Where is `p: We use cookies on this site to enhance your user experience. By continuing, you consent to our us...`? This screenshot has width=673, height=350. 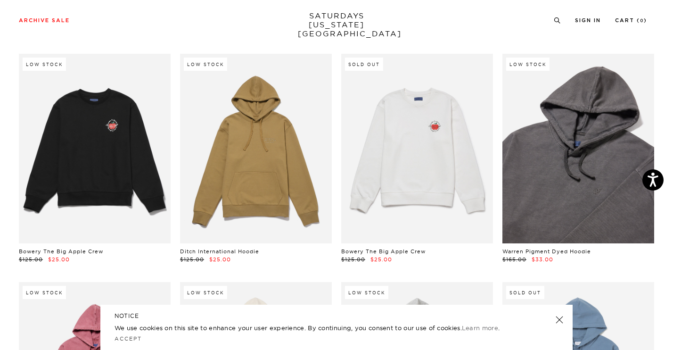 p: We use cookies on this site to enhance your user experience. By continuing, you consent to our us... is located at coordinates (320, 328).